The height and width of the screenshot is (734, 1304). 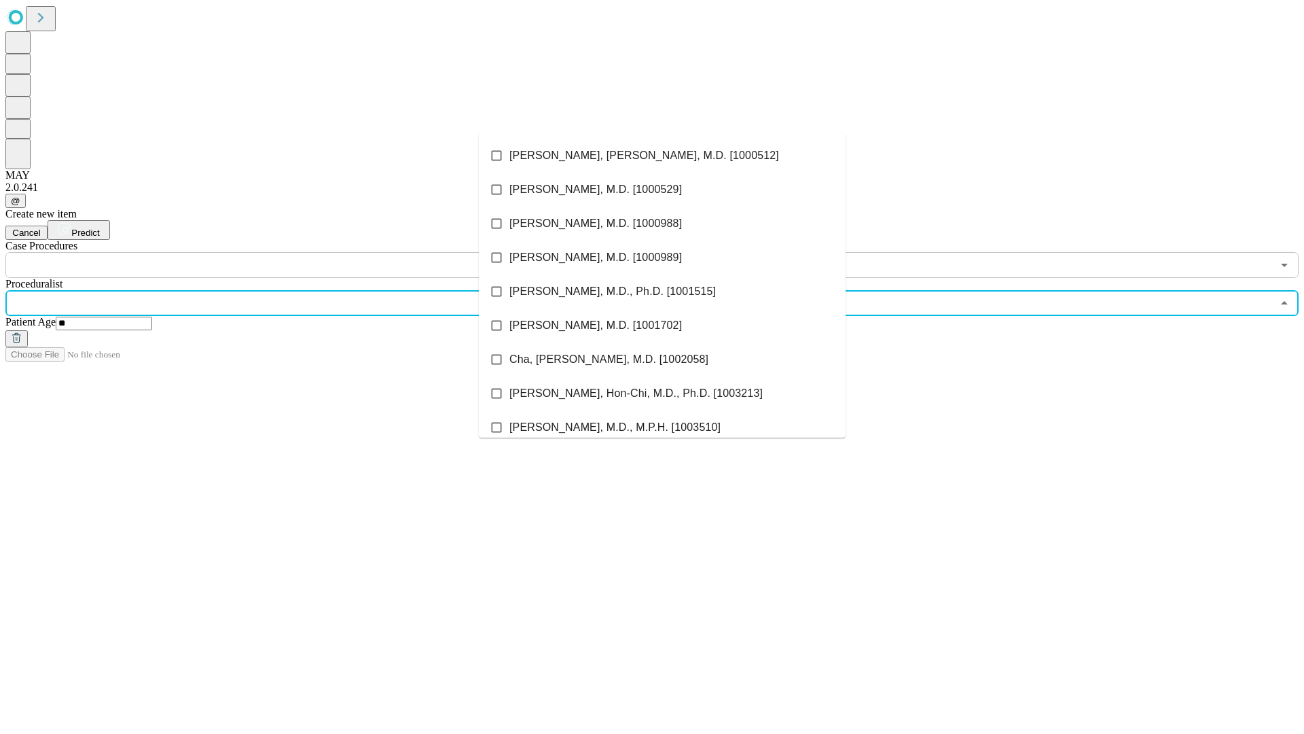 I want to click on div: MAY, so click(x=652, y=175).